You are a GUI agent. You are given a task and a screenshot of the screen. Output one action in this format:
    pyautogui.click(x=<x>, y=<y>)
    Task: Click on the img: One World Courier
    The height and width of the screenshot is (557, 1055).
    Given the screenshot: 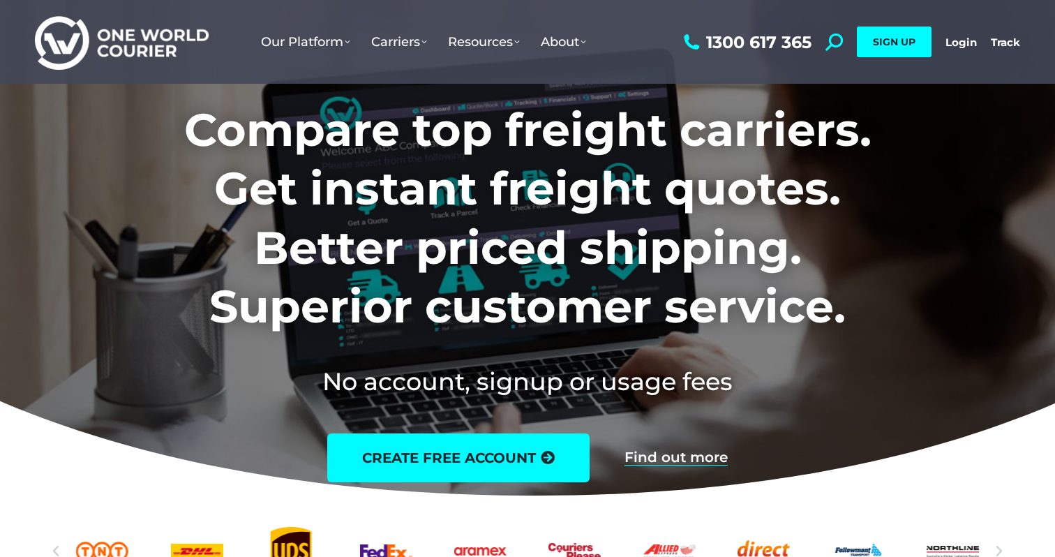 What is the action you would take?
    pyautogui.click(x=121, y=42)
    